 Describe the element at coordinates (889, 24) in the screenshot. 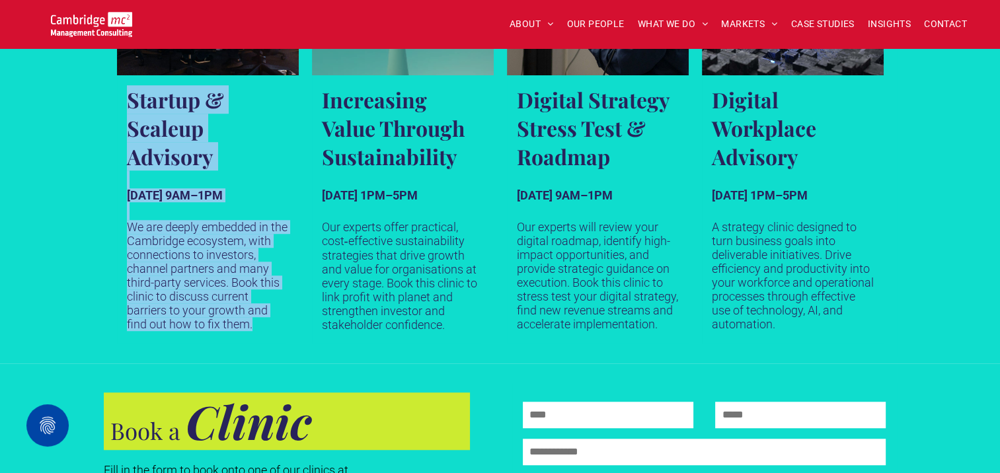

I see `a: INSIGHTS` at that location.